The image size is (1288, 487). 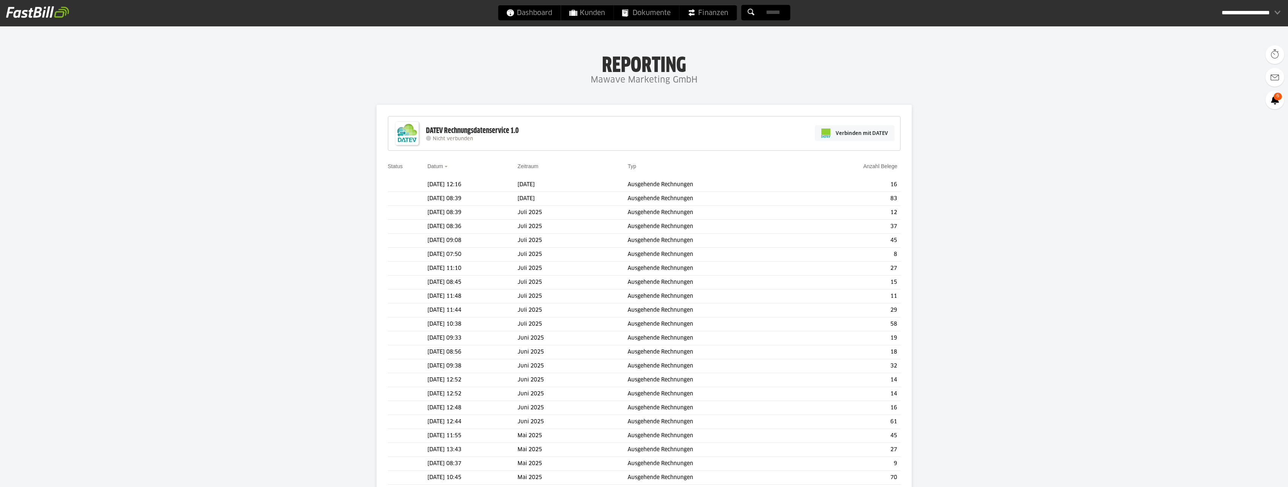 What do you see at coordinates (850, 366) in the screenshot?
I see `td: 32` at bounding box center [850, 366].